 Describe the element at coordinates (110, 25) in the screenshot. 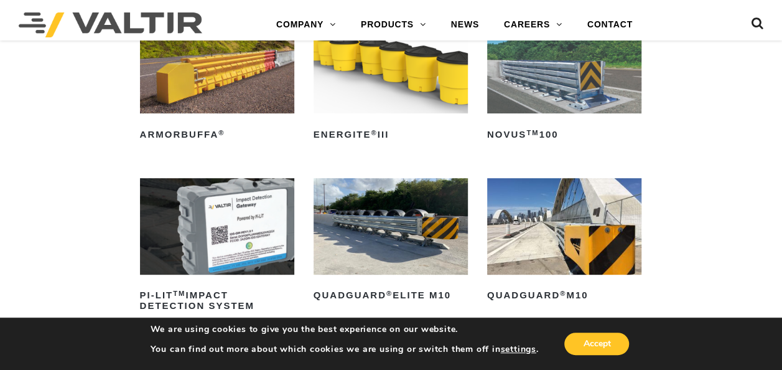

I see `img: Valtir` at that location.